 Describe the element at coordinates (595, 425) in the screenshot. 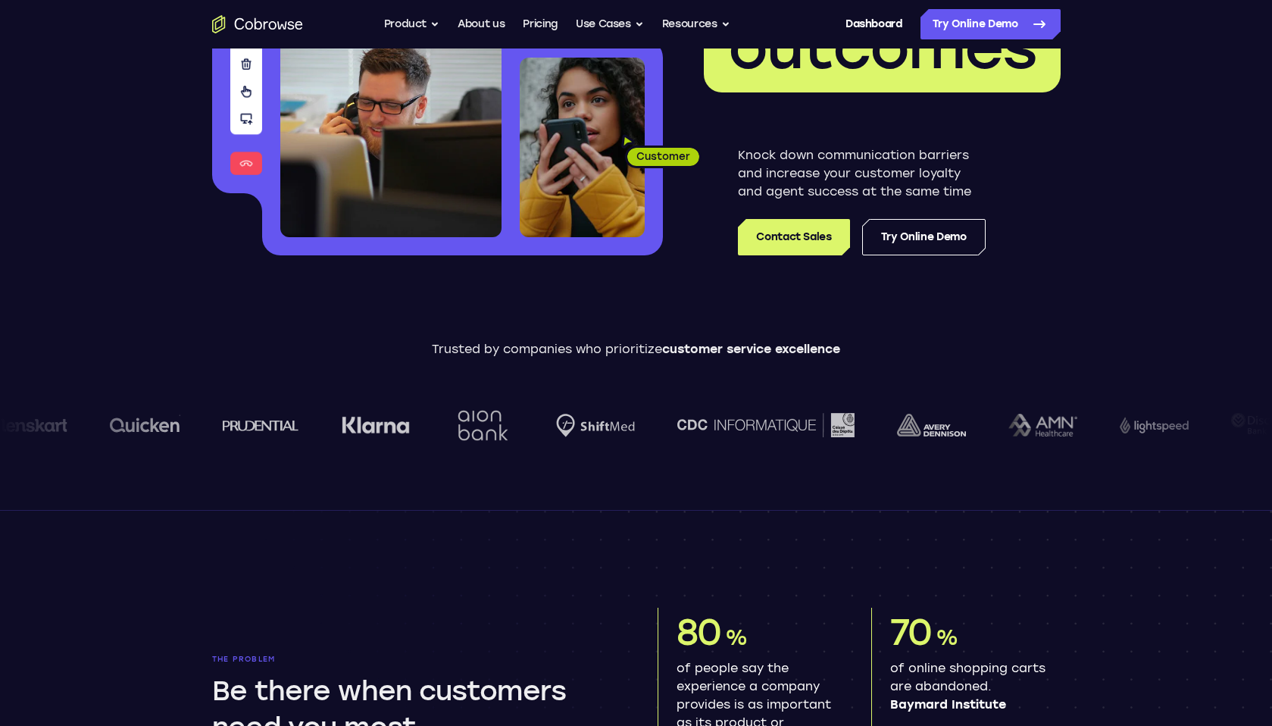

I see `img: Shiftmed` at that location.